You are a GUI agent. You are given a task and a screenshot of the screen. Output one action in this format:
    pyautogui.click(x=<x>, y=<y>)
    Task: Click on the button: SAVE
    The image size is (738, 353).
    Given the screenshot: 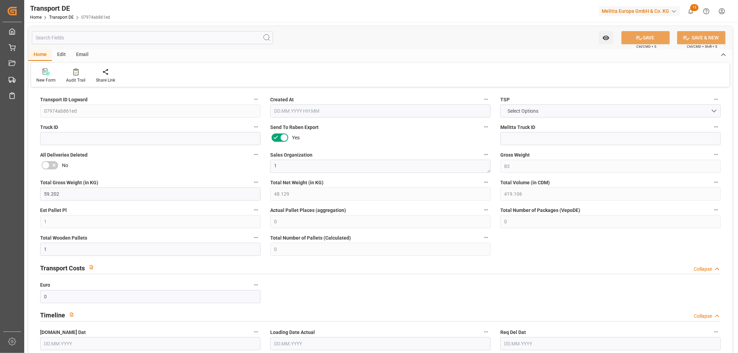 What is the action you would take?
    pyautogui.click(x=645, y=38)
    